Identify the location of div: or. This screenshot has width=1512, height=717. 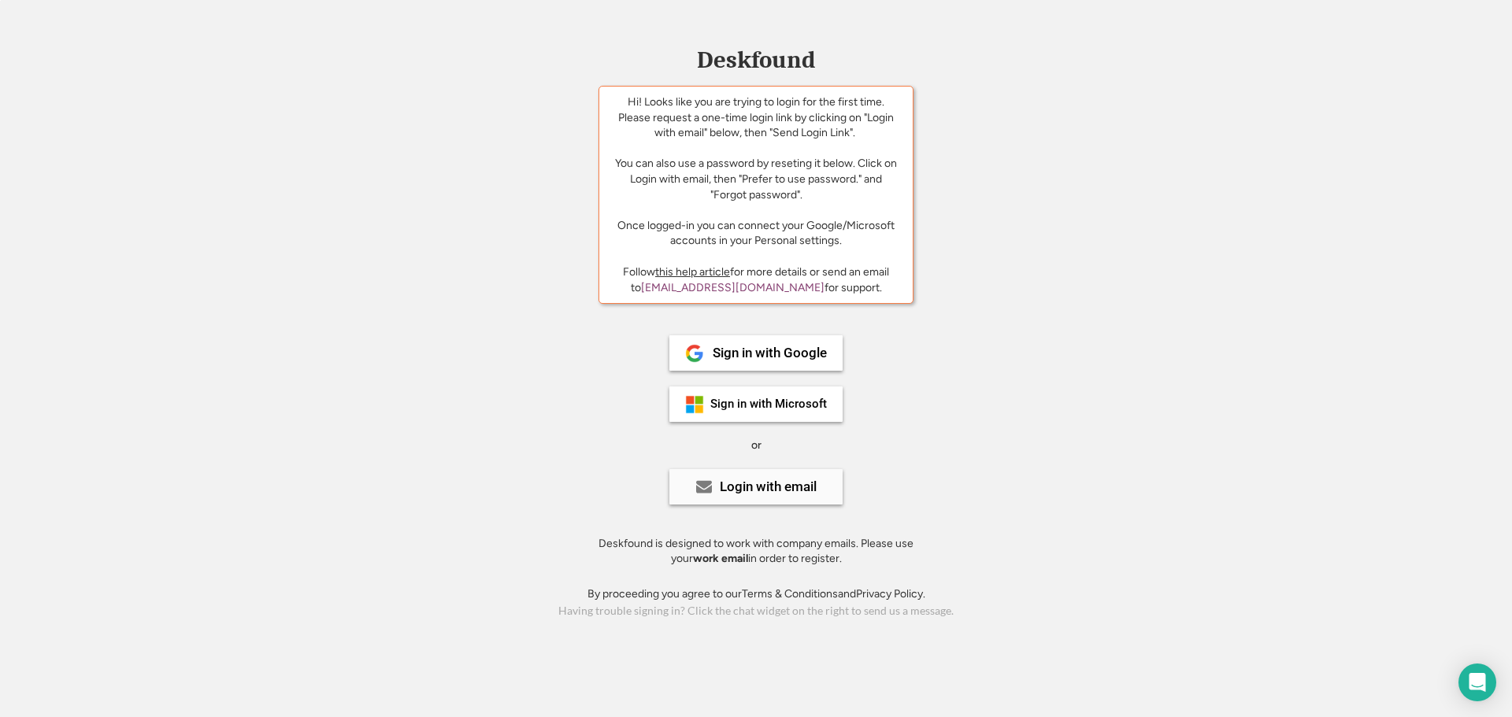
(756, 446).